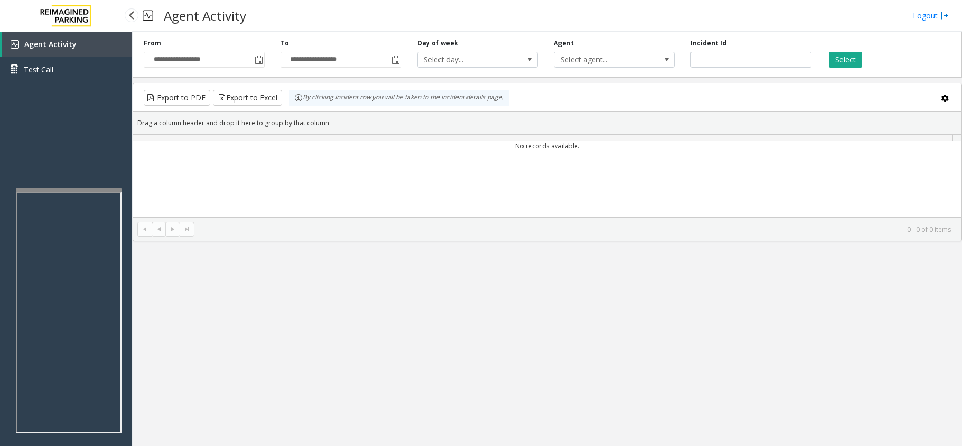 The width and height of the screenshot is (962, 446). What do you see at coordinates (39, 69) in the screenshot?
I see `span: Test Call` at bounding box center [39, 69].